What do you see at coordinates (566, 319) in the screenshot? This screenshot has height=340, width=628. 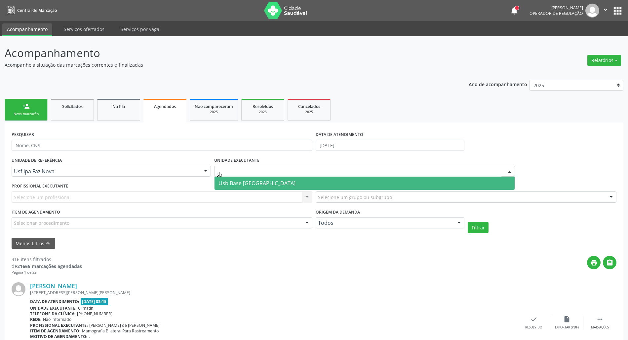 I see `i: insert_drive_file` at bounding box center [566, 319].